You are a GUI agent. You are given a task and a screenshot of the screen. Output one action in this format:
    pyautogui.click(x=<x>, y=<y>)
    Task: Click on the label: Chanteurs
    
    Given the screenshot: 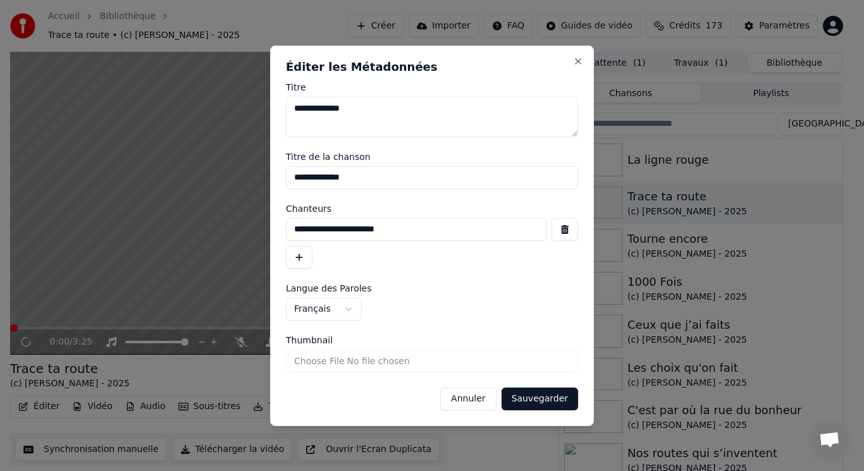 What is the action you would take?
    pyautogui.click(x=432, y=209)
    